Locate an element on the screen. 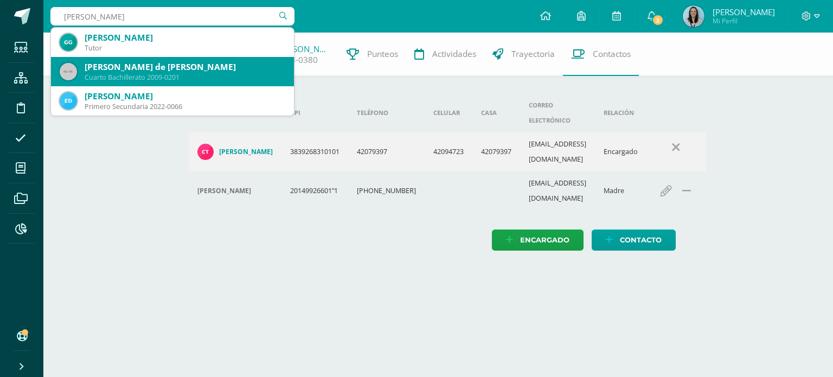 This screenshot has height=377, width=833. a: Trayectoria is located at coordinates (523, 54).